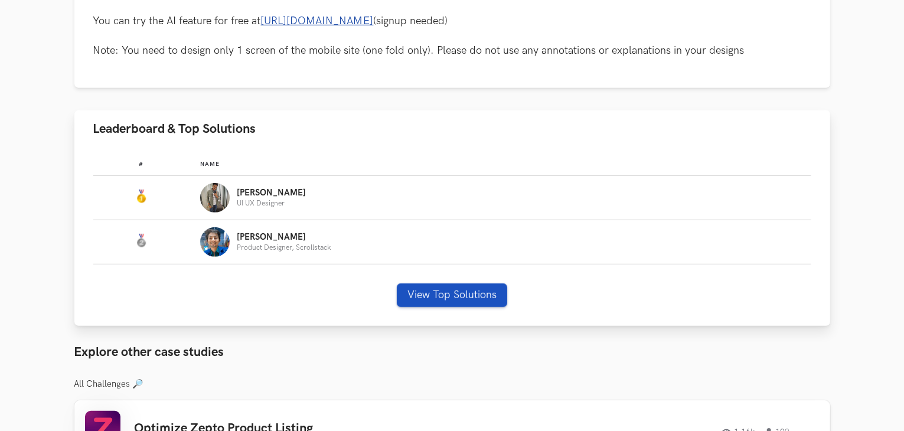  I want to click on h3: Explore other case studies, so click(452, 352).